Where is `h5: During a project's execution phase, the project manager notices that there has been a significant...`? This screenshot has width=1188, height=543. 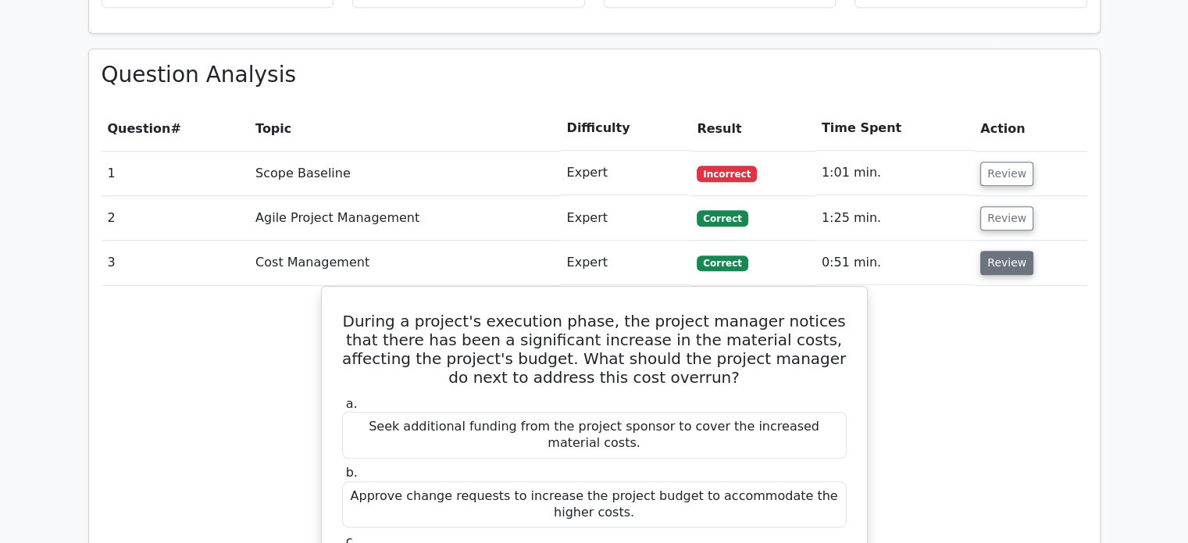 h5: During a project's execution phase, the project manager notices that there has been a significant... is located at coordinates (594, 349).